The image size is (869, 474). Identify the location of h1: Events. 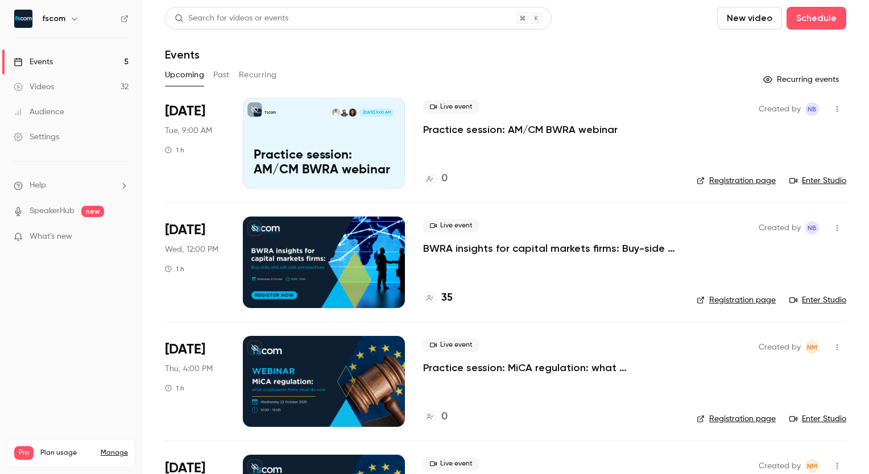
(182, 55).